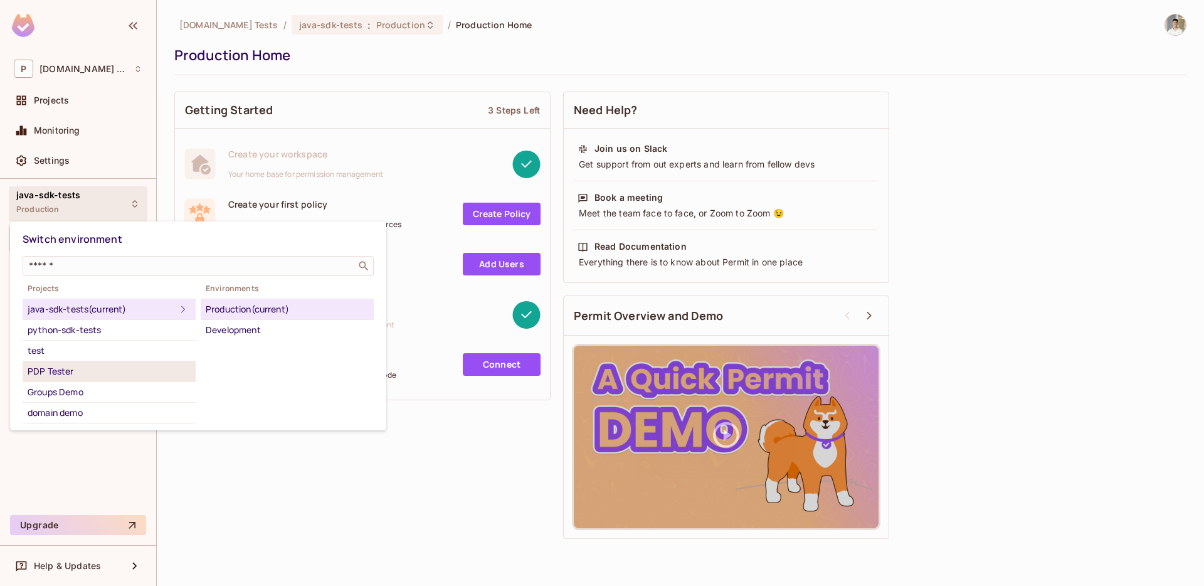  Describe the element at coordinates (102, 309) in the screenshot. I see `div: java-sdk-tests (current)` at that location.